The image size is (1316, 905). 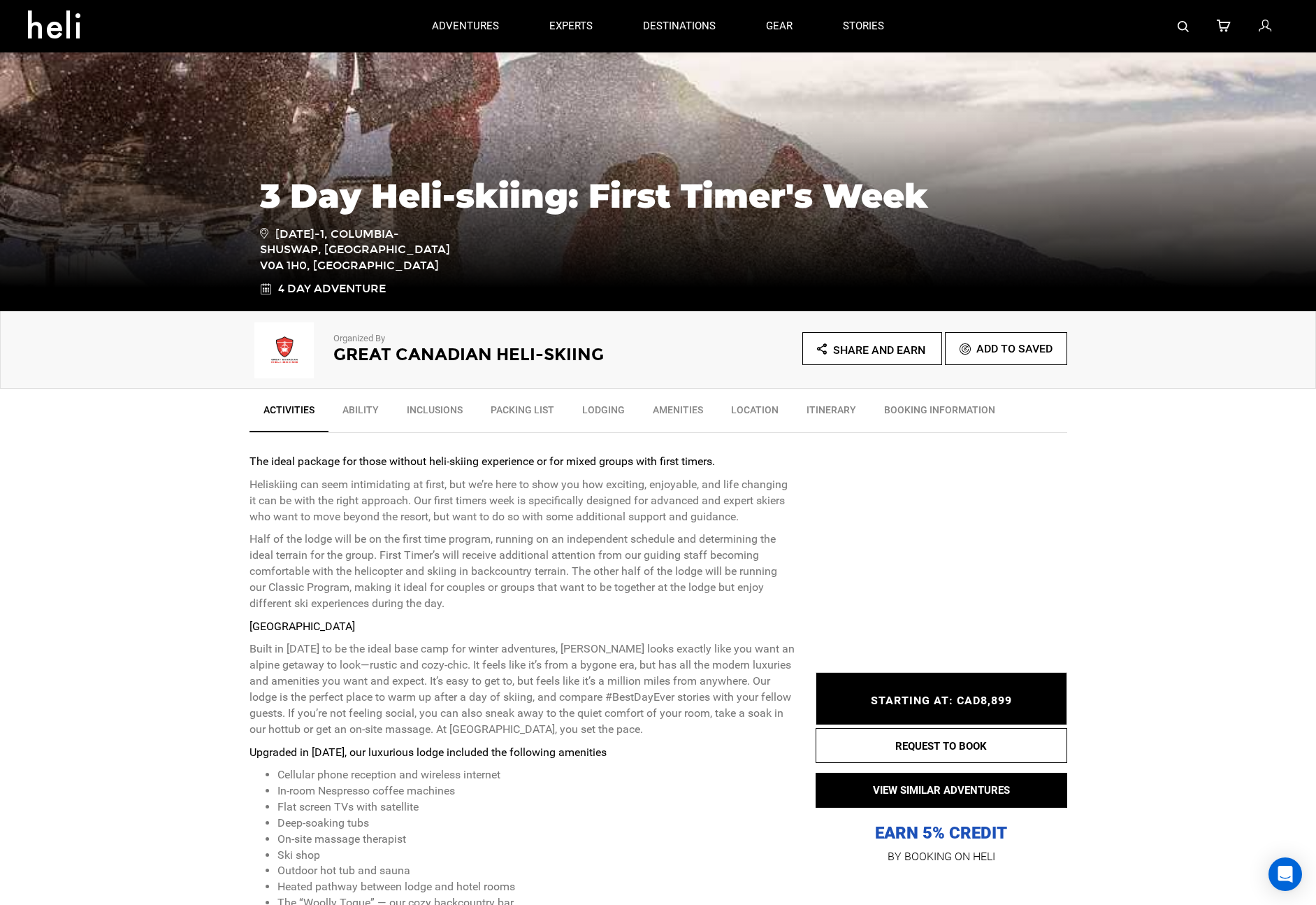 What do you see at coordinates (332, 288) in the screenshot?
I see `span: 4 Day Adventure` at bounding box center [332, 288].